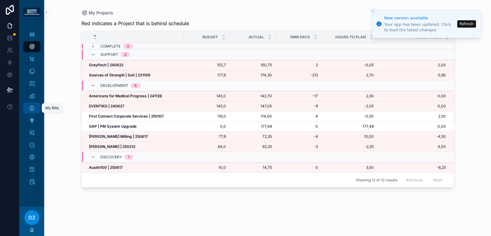 The width and height of the screenshot is (491, 236). What do you see at coordinates (256, 37) in the screenshot?
I see `span: Actual` at bounding box center [256, 37].